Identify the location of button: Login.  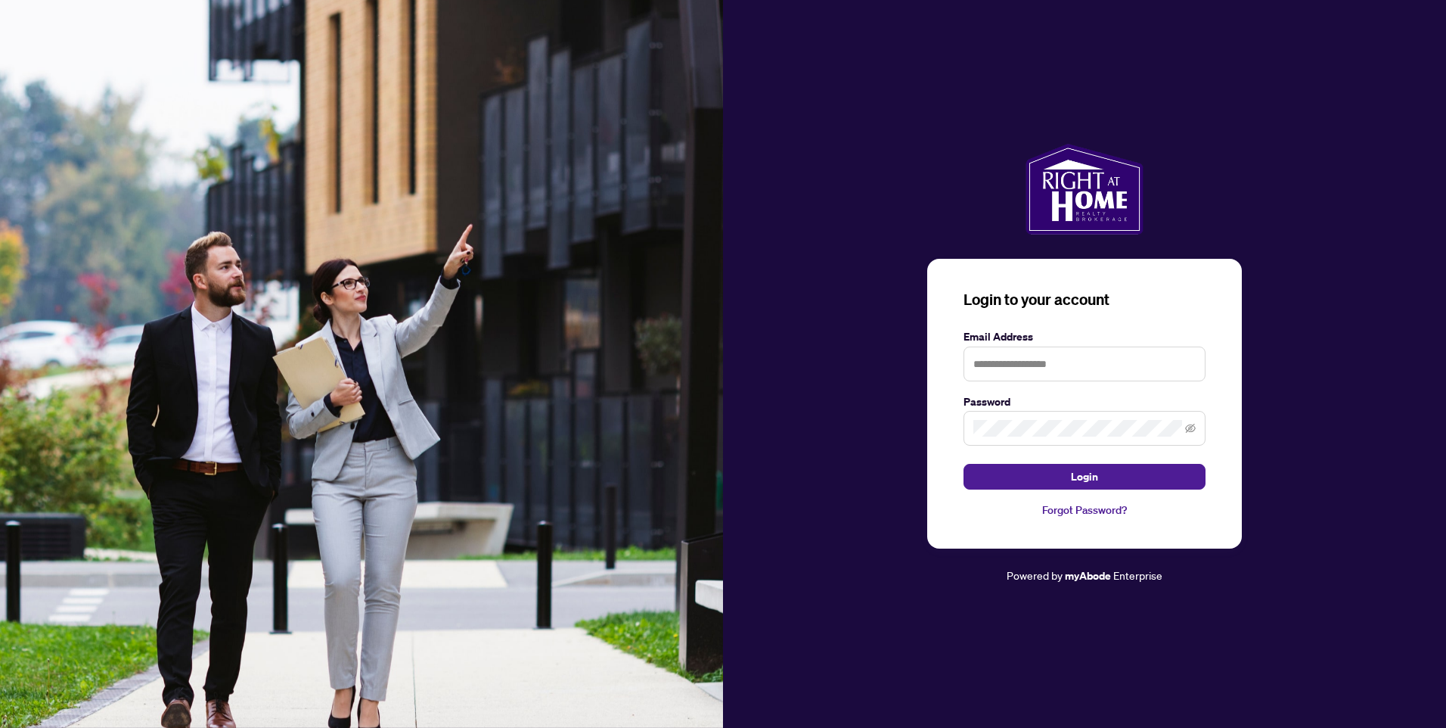
(1085, 477).